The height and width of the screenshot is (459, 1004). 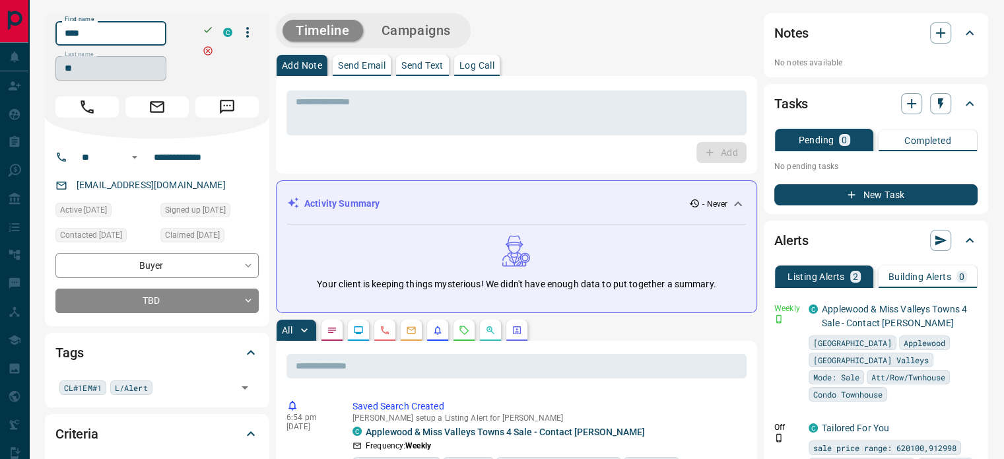 I want to click on p: Off, so click(x=787, y=427).